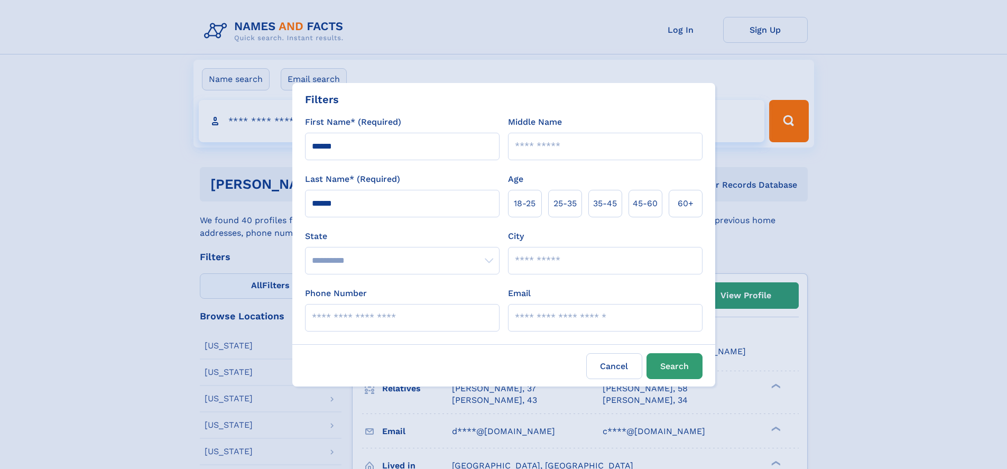  Describe the element at coordinates (516, 236) in the screenshot. I see `label: City` at that location.